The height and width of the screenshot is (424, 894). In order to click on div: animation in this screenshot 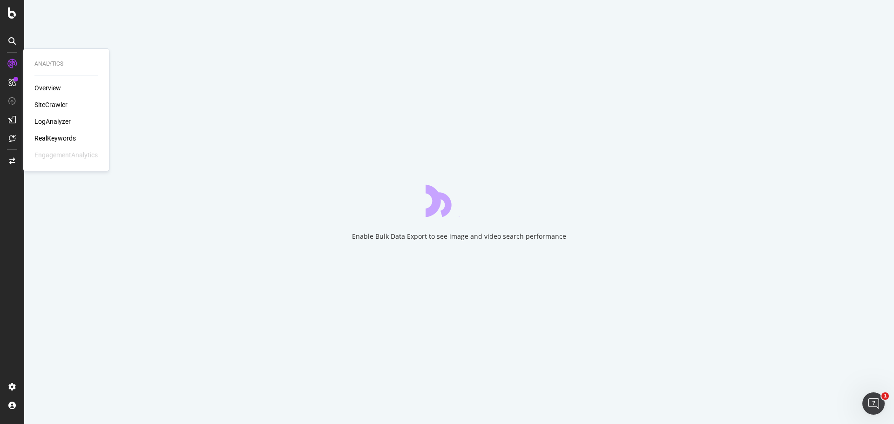, I will do `click(459, 200)`.